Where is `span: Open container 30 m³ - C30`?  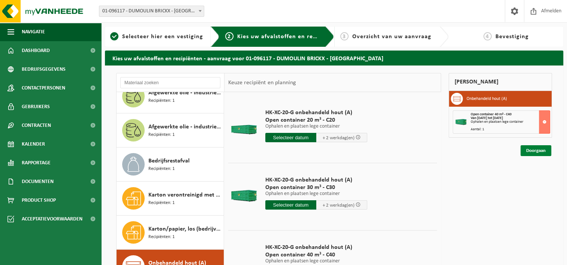
span: Open container 30 m³ - C30 is located at coordinates (316, 188).